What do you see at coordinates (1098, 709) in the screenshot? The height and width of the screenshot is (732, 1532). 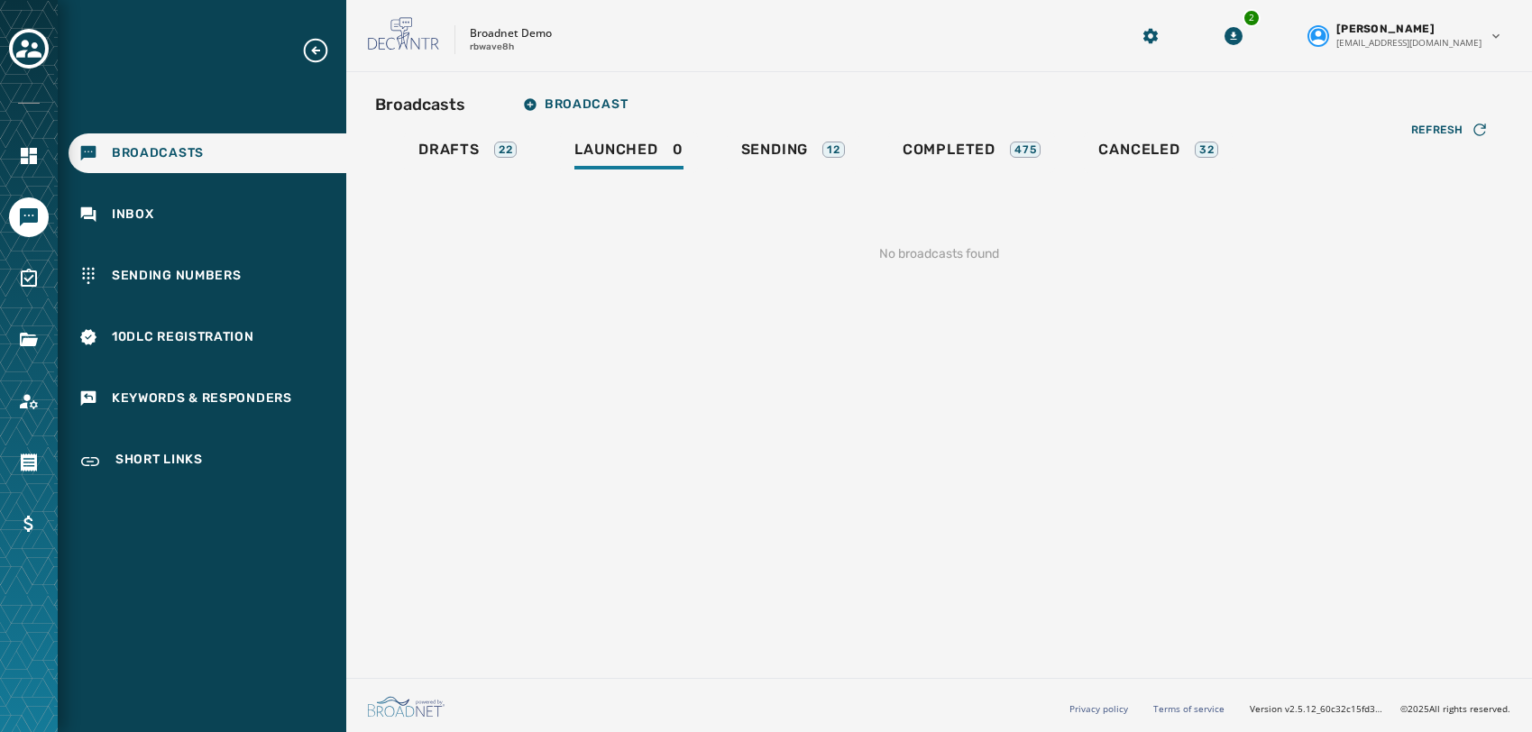 I see `a: Privacy policy` at bounding box center [1098, 709].